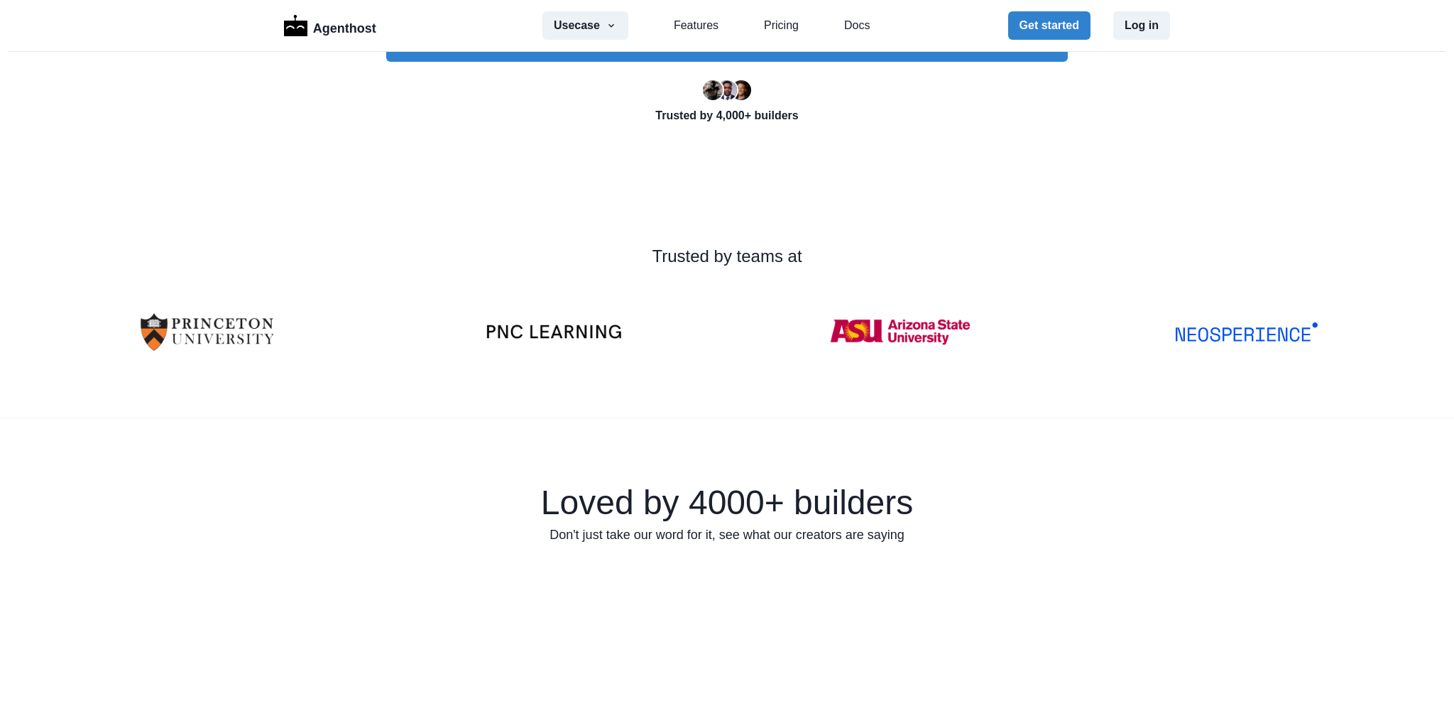 The width and height of the screenshot is (1454, 723). I want to click on img: Kent Dodds, so click(741, 90).